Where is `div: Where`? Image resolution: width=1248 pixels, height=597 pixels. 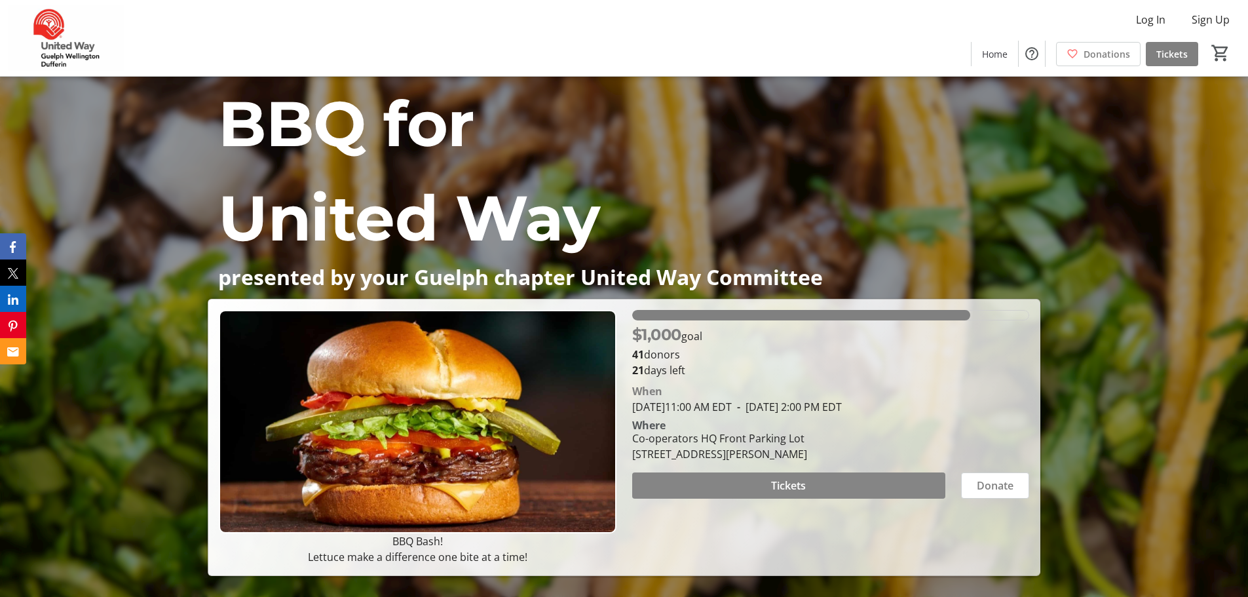 div: Where is located at coordinates (648, 425).